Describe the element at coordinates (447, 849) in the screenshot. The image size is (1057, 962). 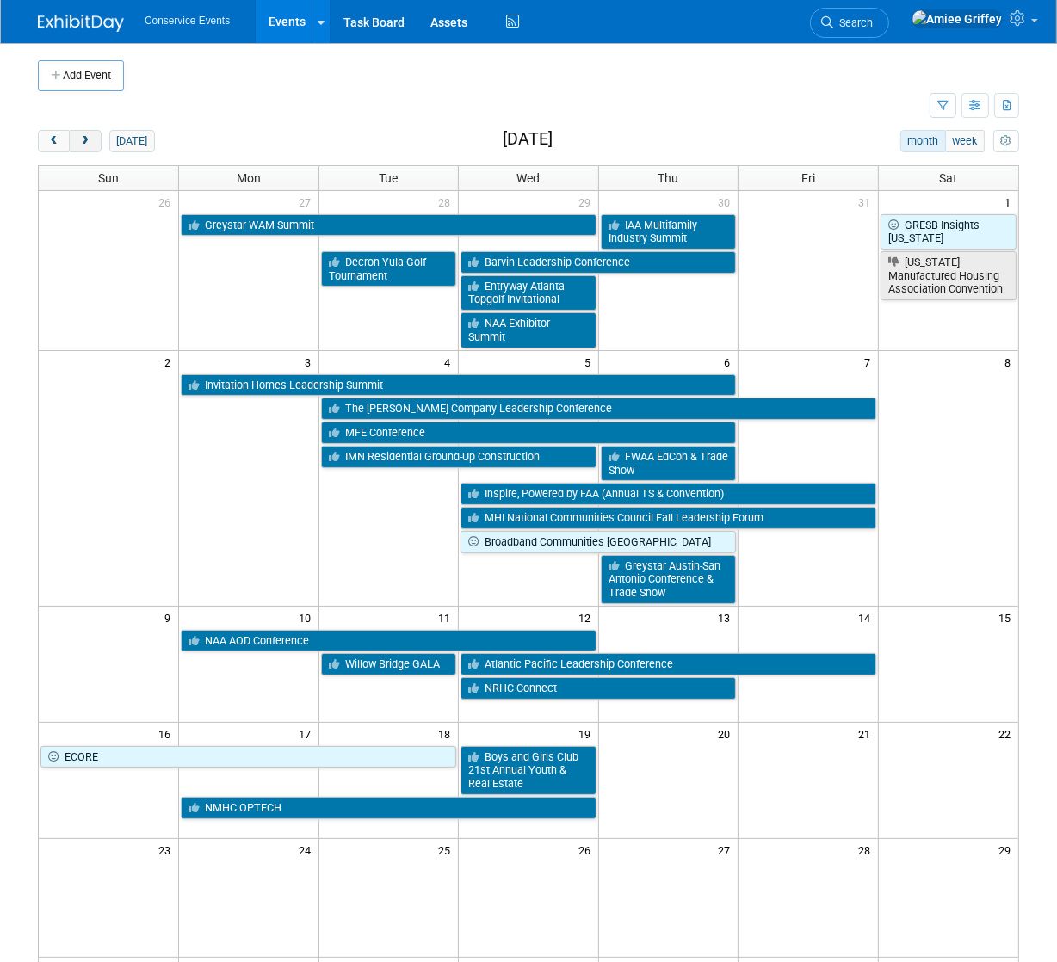
I see `span: 25` at that location.